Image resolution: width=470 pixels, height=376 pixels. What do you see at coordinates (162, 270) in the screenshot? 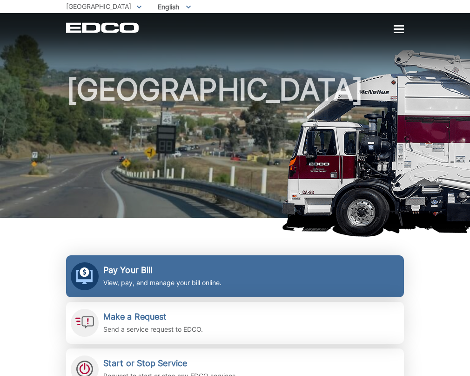
I see `h2: Pay Your Bill` at bounding box center [162, 270].